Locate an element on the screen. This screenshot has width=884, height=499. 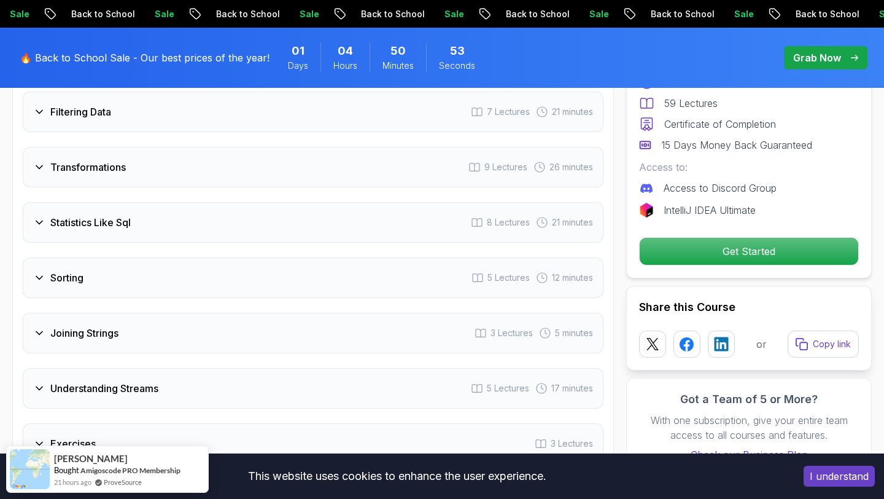
h3: Filtering Data is located at coordinates (80, 112).